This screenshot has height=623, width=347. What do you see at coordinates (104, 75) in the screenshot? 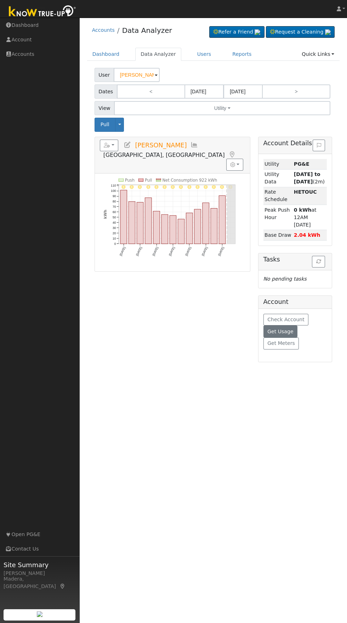
I see `span: User` at bounding box center [104, 75].